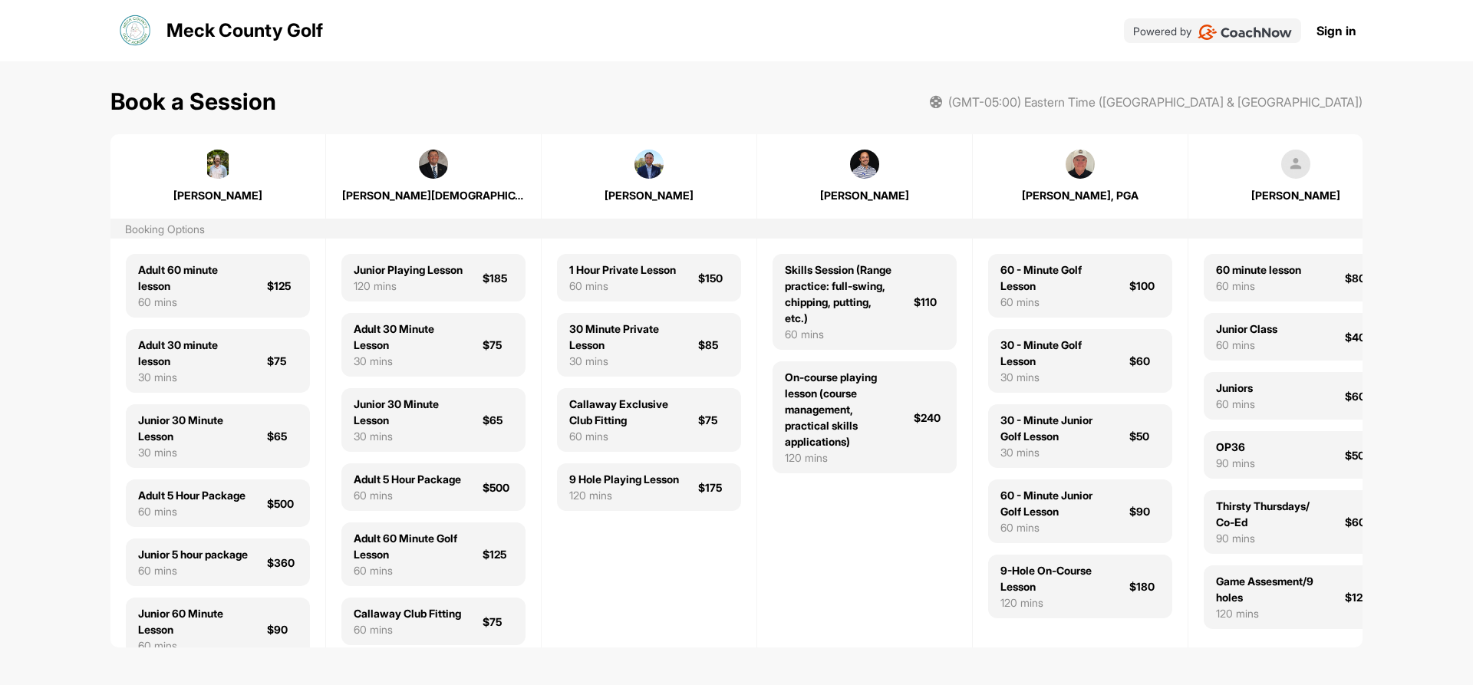  Describe the element at coordinates (1144, 586) in the screenshot. I see `div: $180` at that location.